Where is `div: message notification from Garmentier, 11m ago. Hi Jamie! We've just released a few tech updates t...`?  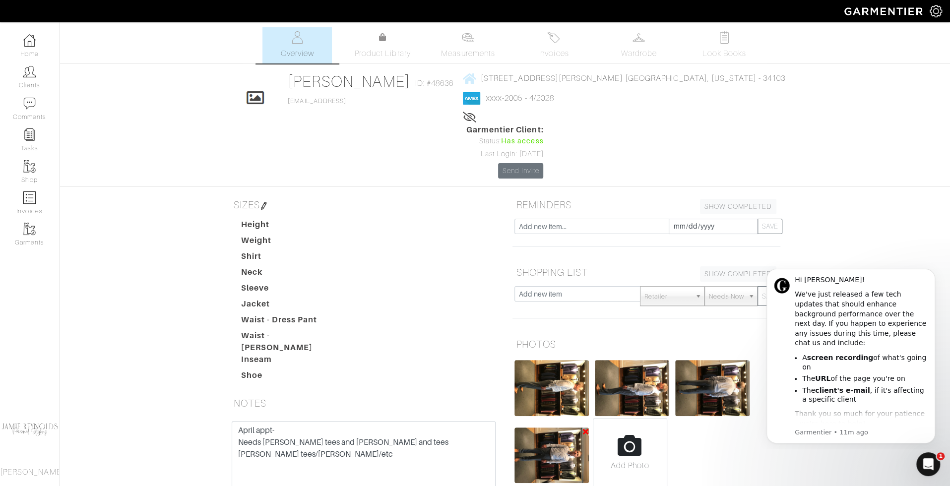
div: message notification from Garmentier, 11m ago. Hi Jamie! We've just released a few tech updates t... is located at coordinates (99, 96).